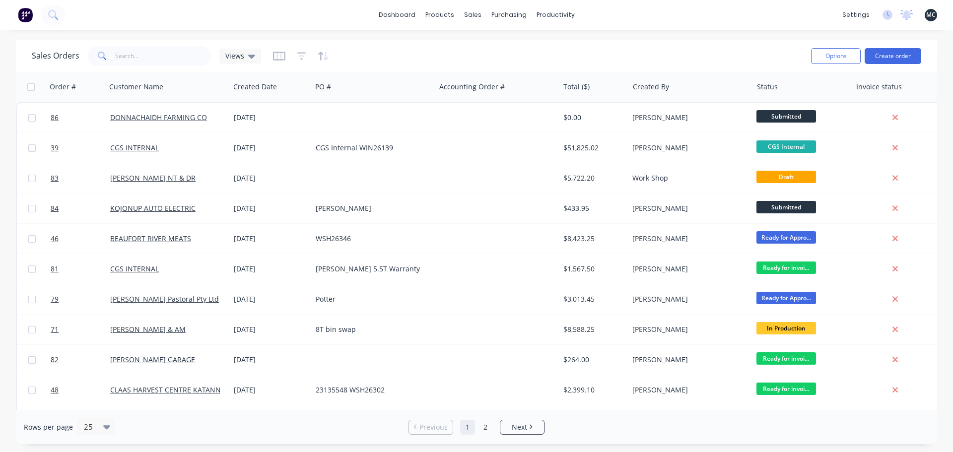 The image size is (953, 452). I want to click on span: MC, so click(931, 15).